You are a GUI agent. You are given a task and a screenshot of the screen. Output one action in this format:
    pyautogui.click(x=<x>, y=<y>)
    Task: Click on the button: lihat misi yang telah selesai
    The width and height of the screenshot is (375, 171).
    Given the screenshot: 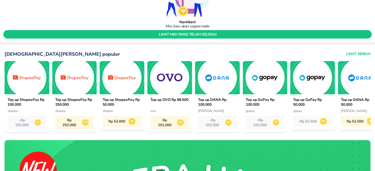 What is the action you would take?
    pyautogui.click(x=187, y=34)
    